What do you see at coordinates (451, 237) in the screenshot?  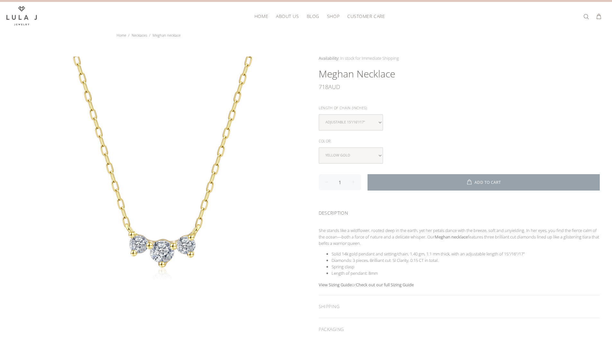 I see `strong: Meghan necklace` at bounding box center [451, 237].